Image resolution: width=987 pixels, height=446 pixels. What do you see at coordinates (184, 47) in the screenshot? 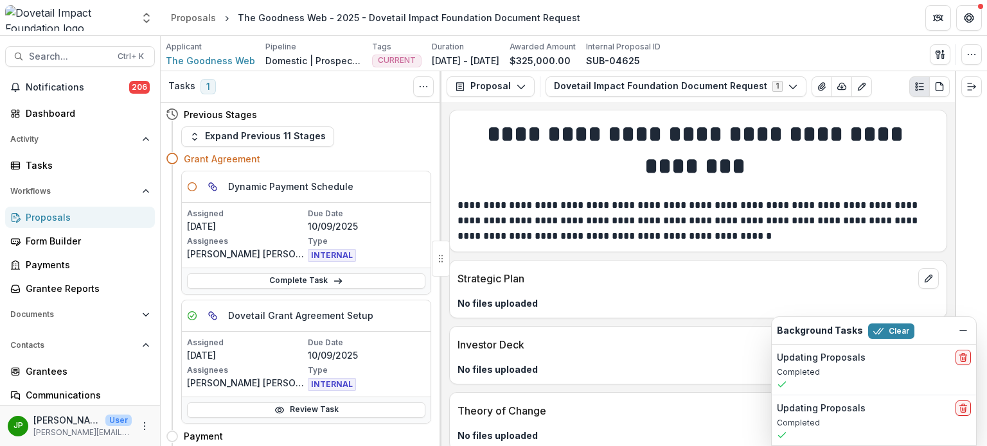
I see `p: Applicant` at bounding box center [184, 47].